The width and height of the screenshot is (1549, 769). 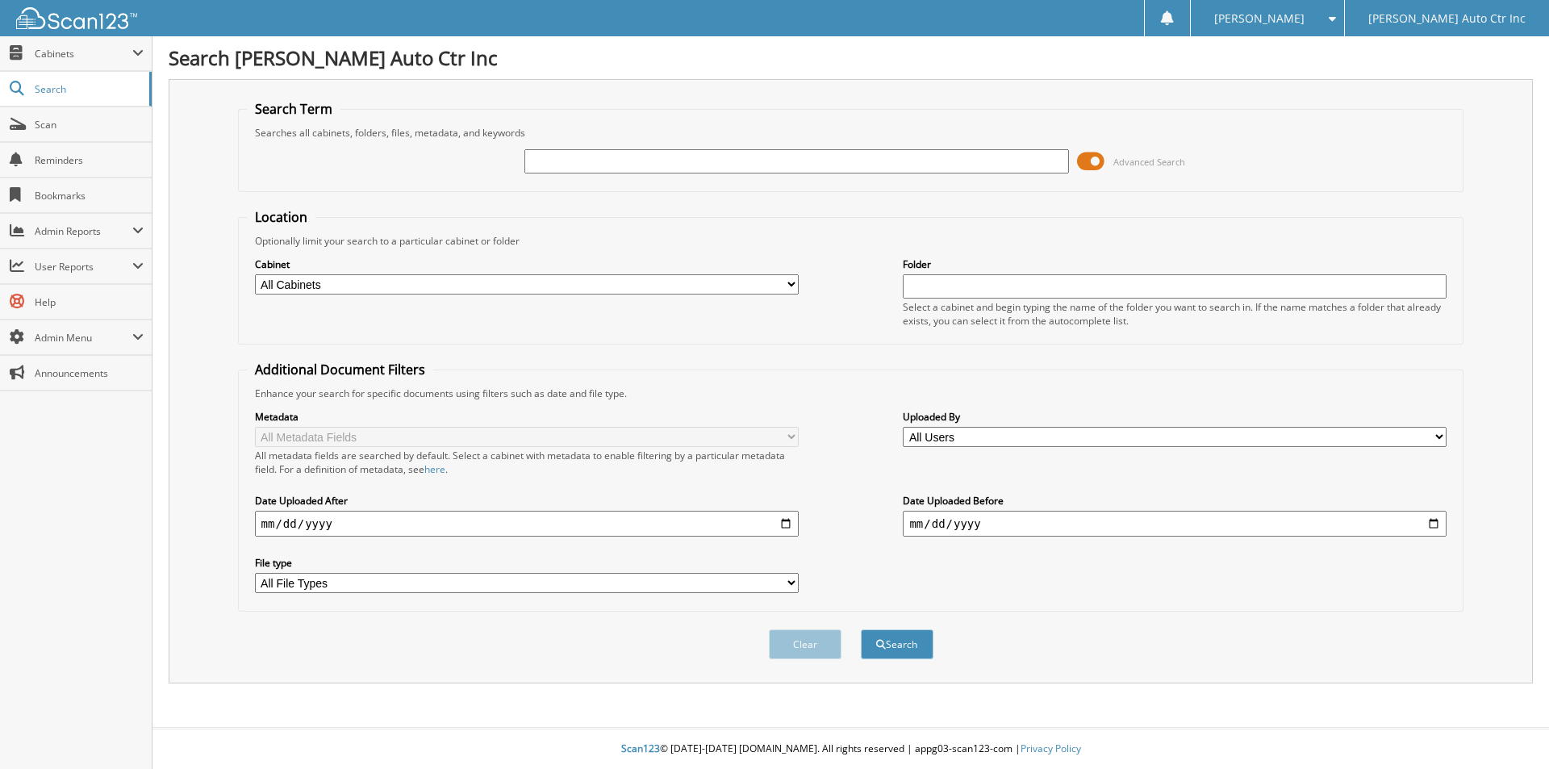 I want to click on div: Optionally limit your search to a particular cabinet or folder, so click(x=851, y=240).